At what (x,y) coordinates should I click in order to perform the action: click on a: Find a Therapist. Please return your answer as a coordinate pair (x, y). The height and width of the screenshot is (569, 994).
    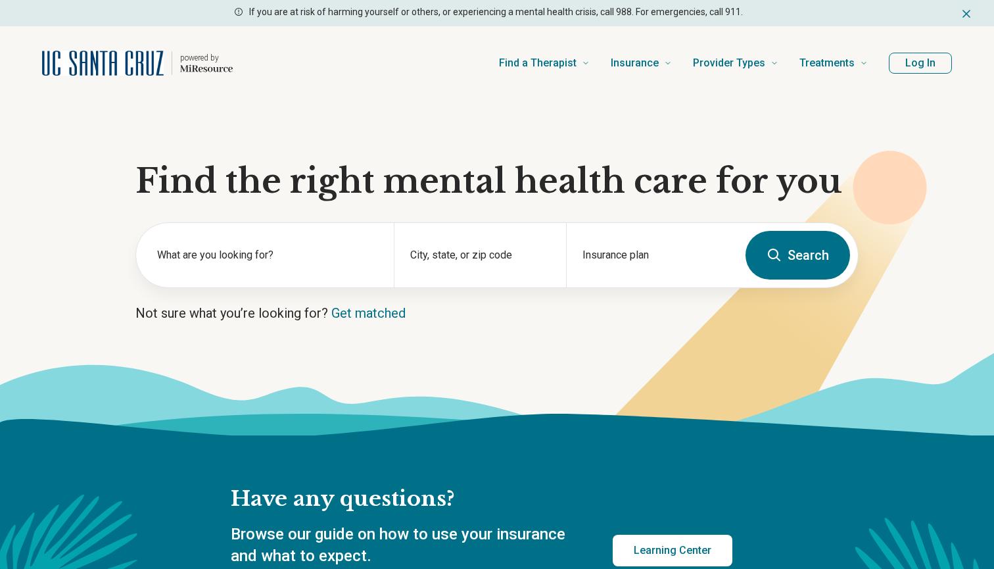
    Looking at the image, I should click on (544, 63).